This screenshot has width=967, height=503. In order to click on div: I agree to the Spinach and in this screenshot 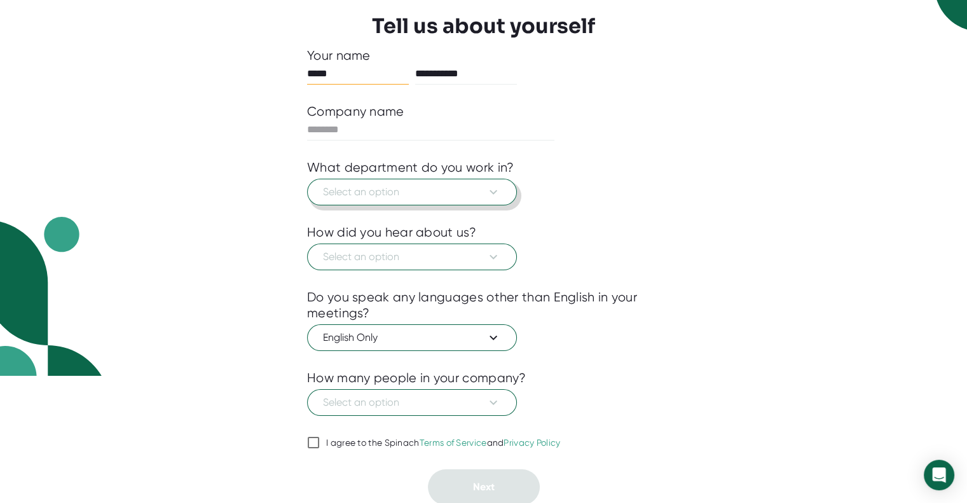, I will do `click(443, 443)`.